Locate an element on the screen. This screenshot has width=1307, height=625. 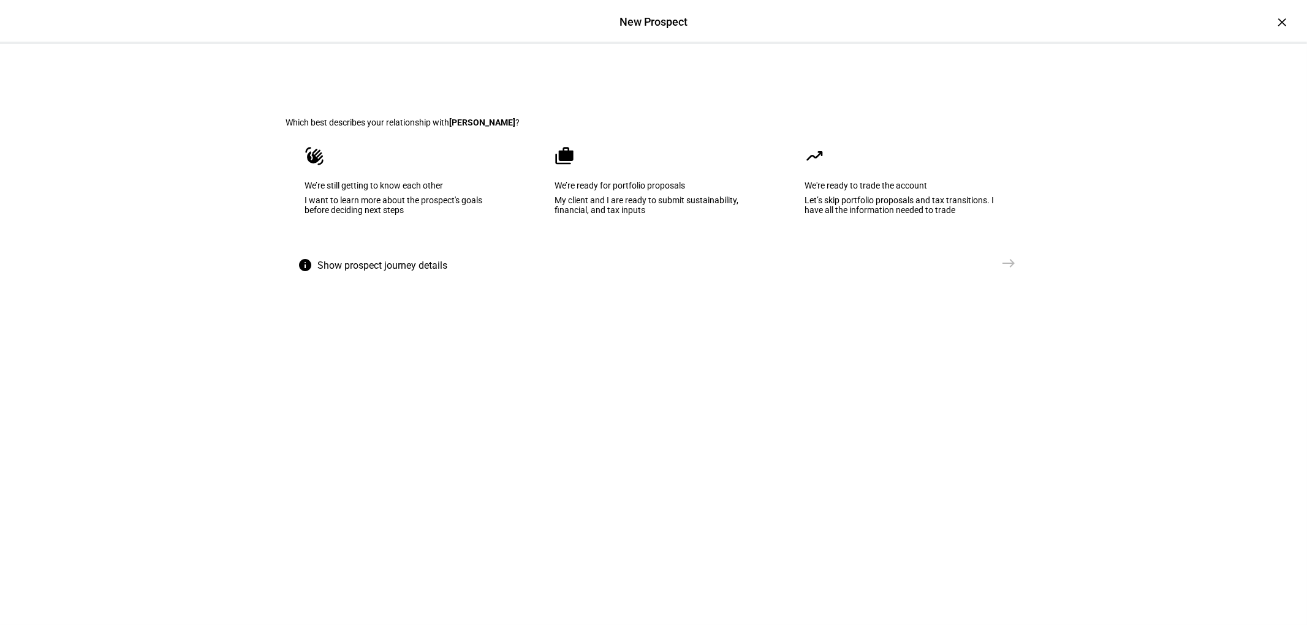
div: Let’s skip portfolio proposals and tax transitions. I have all the information needed to trade is located at coordinates (904, 205).